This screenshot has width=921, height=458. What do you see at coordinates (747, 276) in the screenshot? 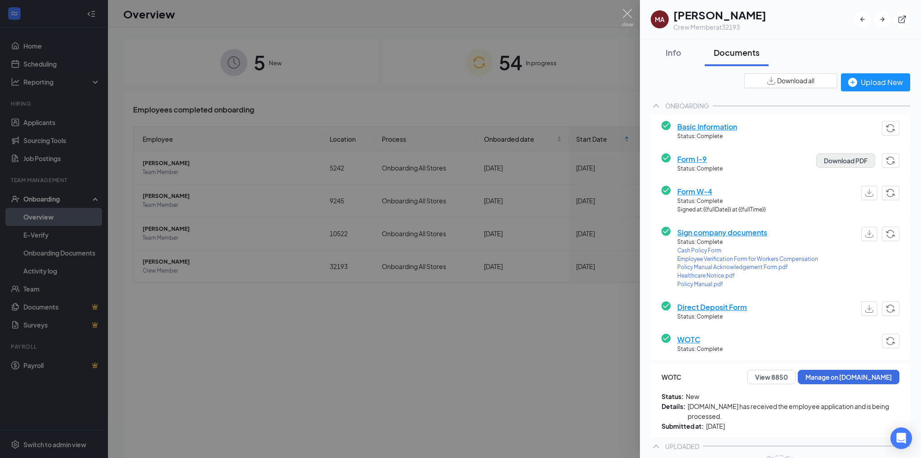
I see `span: Healthcare Notice.pdf` at bounding box center [747, 276].